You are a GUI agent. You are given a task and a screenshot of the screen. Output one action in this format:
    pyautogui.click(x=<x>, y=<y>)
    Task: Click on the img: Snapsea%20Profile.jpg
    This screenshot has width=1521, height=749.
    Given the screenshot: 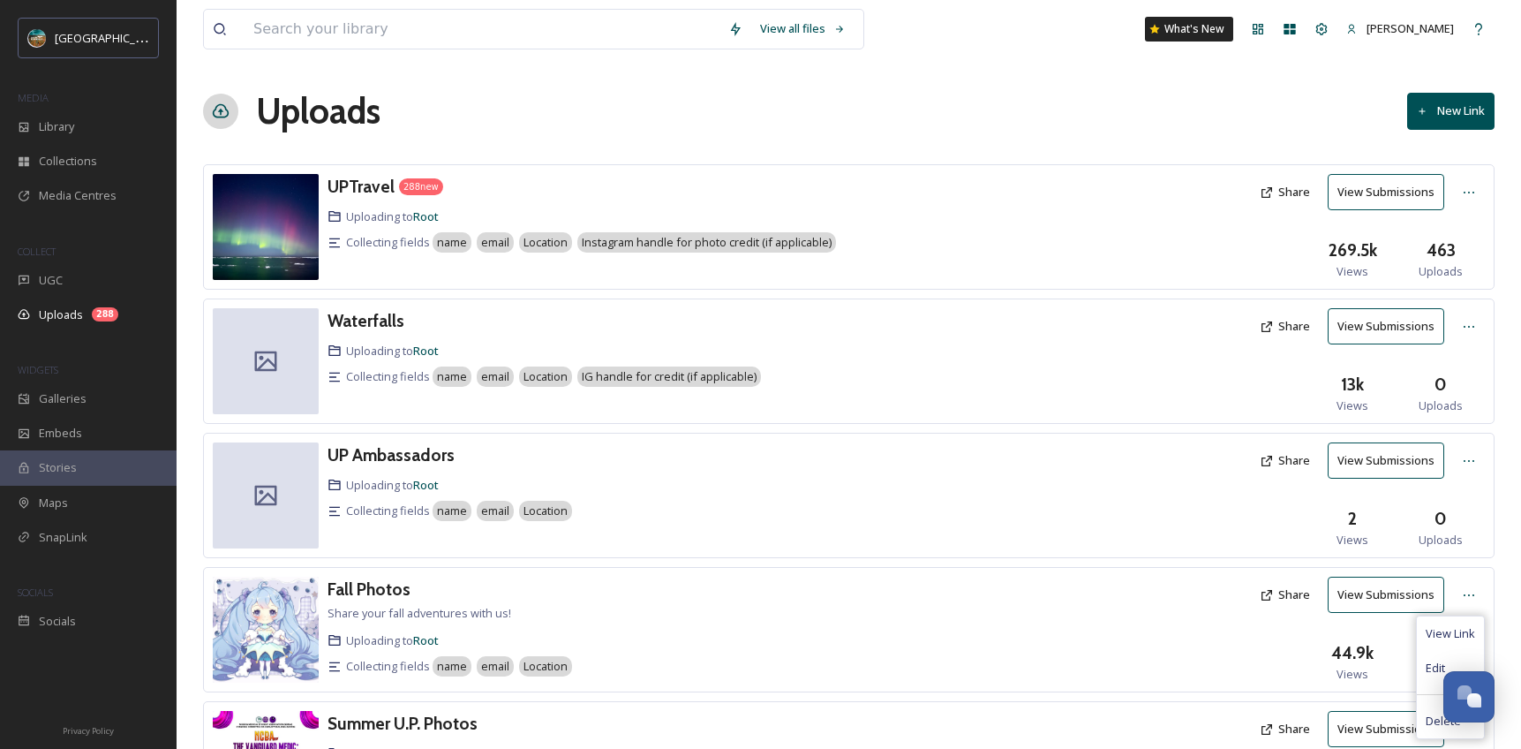 What is the action you would take?
    pyautogui.click(x=37, y=38)
    